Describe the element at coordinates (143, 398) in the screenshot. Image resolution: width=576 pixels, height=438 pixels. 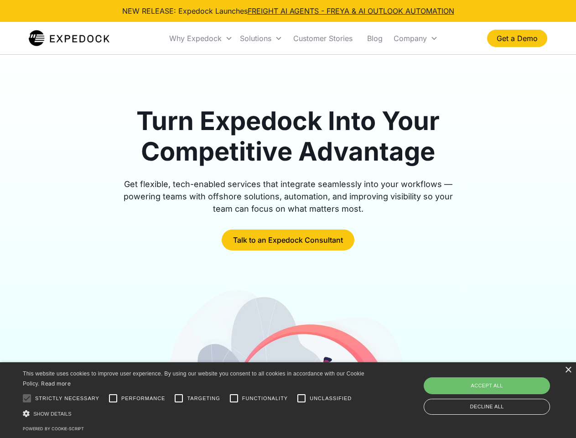
I see `span: Performance` at that location.